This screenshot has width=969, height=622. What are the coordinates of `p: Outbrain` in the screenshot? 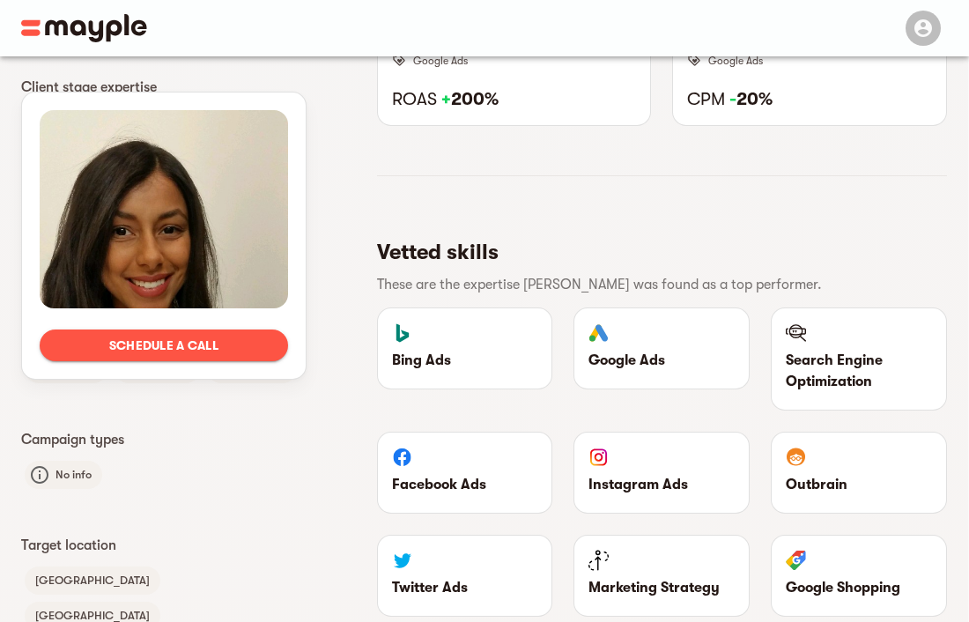 It's located at (859, 484).